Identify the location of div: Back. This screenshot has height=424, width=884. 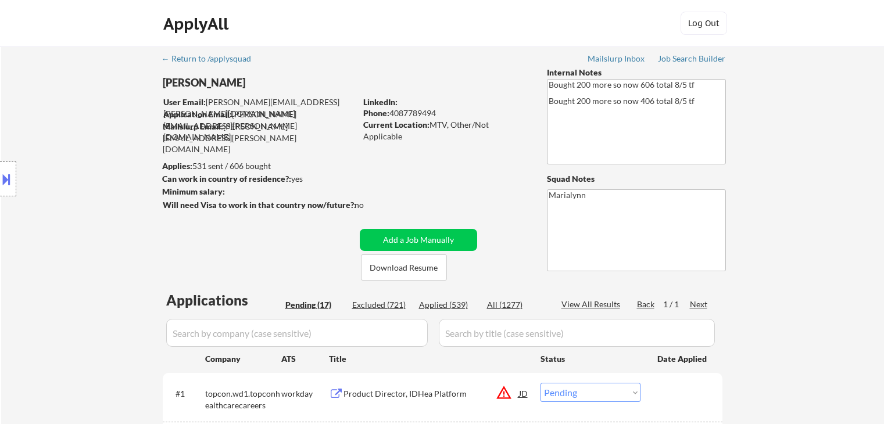
(647, 305).